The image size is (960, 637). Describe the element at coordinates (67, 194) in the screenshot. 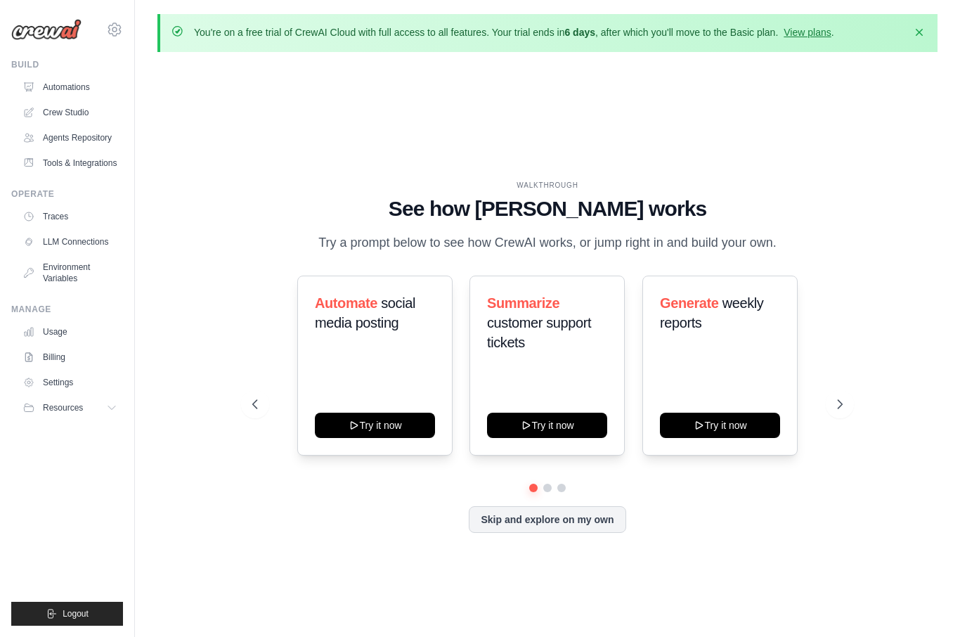

I see `div: Operate` at that location.